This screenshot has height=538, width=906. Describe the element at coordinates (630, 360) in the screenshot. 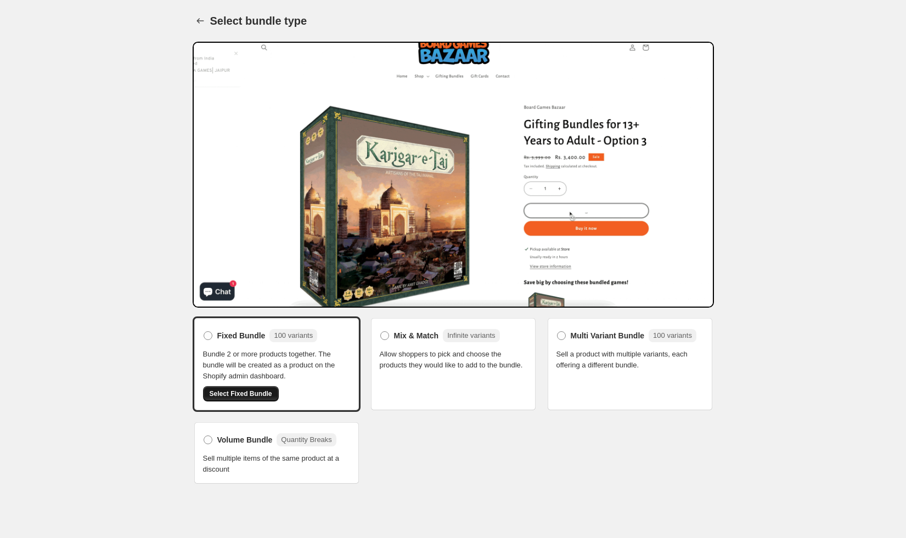

I see `span: Sell a product with multiple variants, each offering a different bundle.` at that location.